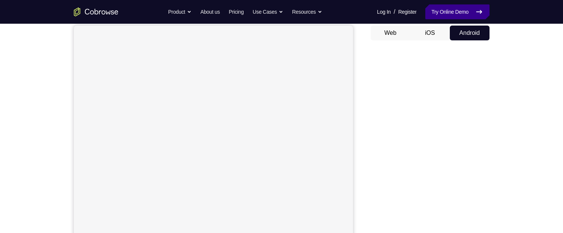  Describe the element at coordinates (307, 12) in the screenshot. I see `button: Resources` at that location.